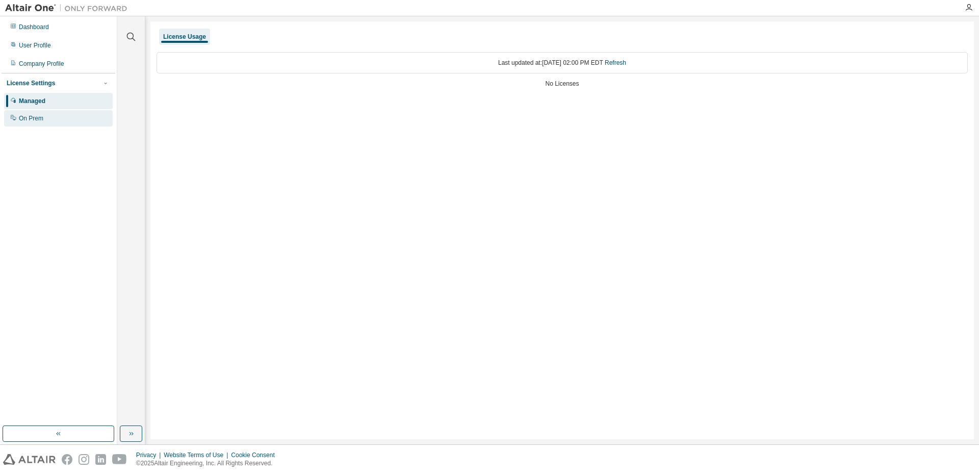  Describe the element at coordinates (34, 27) in the screenshot. I see `div: Dashboard` at that location.